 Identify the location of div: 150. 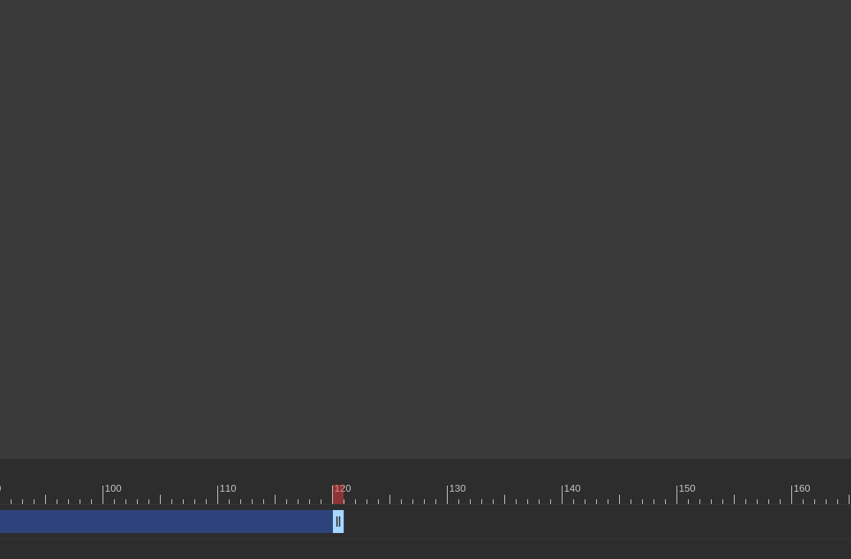
(688, 489).